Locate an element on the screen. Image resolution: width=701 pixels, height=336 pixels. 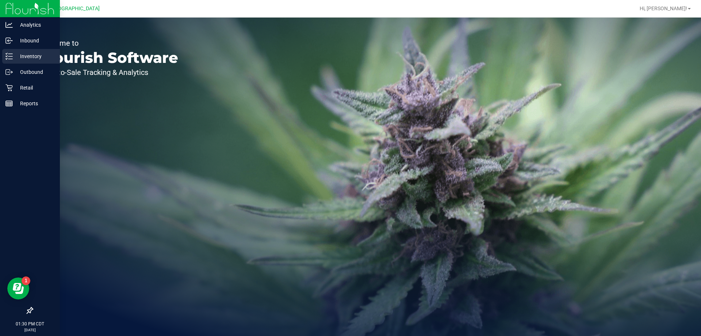
inline-svg: Reports is located at coordinates (9, 103).